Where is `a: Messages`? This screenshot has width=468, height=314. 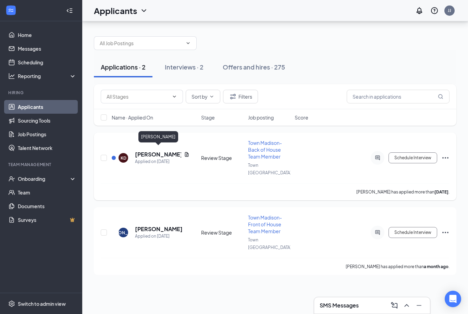 a: Messages is located at coordinates (47, 49).